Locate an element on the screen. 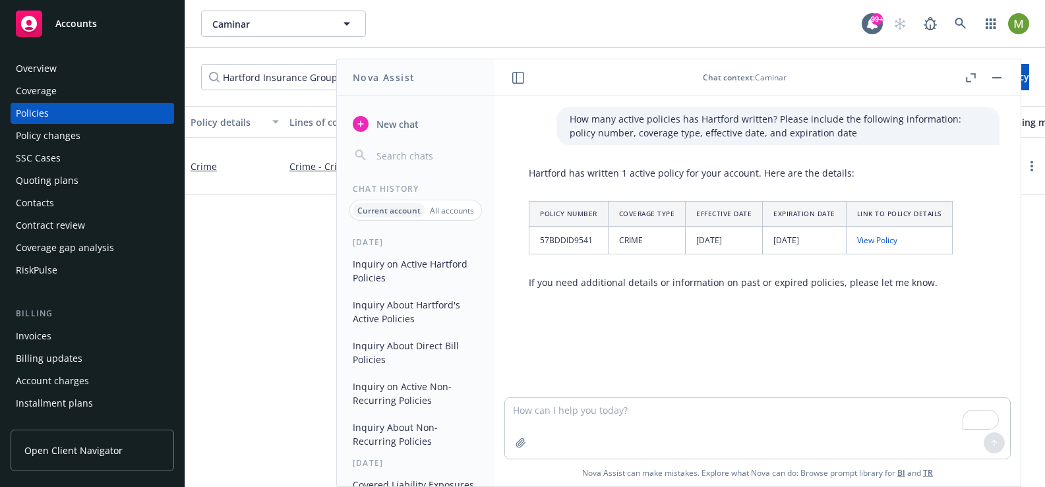 This screenshot has height=487, width=1045. div: Billing is located at coordinates (92, 314).